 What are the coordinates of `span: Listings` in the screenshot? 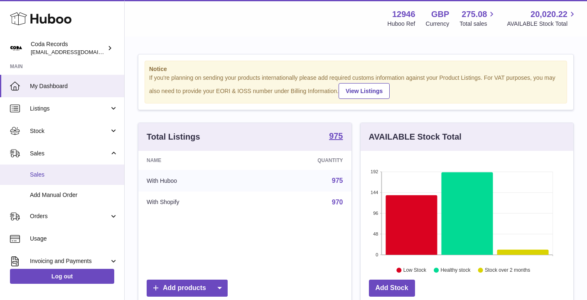 It's located at (69, 108).